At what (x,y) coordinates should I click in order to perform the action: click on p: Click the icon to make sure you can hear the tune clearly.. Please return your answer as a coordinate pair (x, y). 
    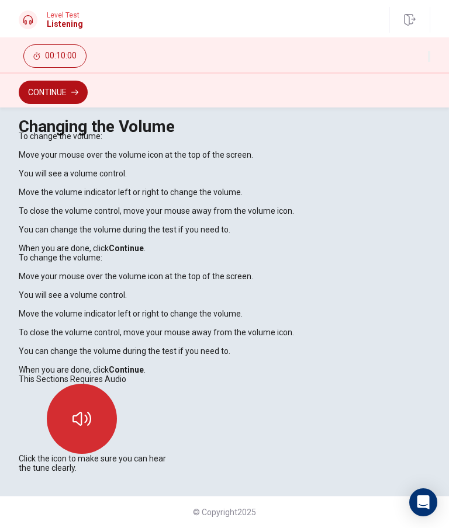
    Looking at the image, I should click on (224, 463).